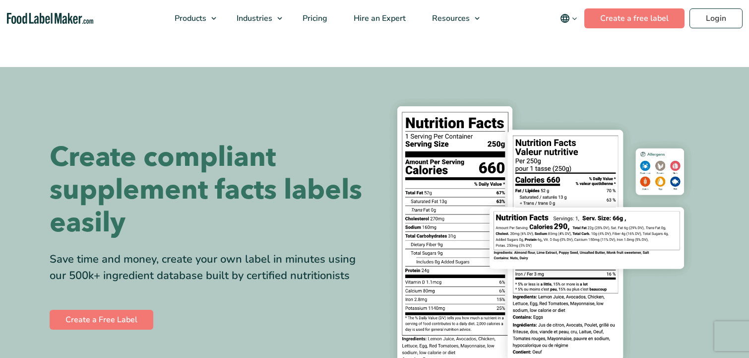 The height and width of the screenshot is (358, 749). I want to click on span: Hire an Expert, so click(379, 18).